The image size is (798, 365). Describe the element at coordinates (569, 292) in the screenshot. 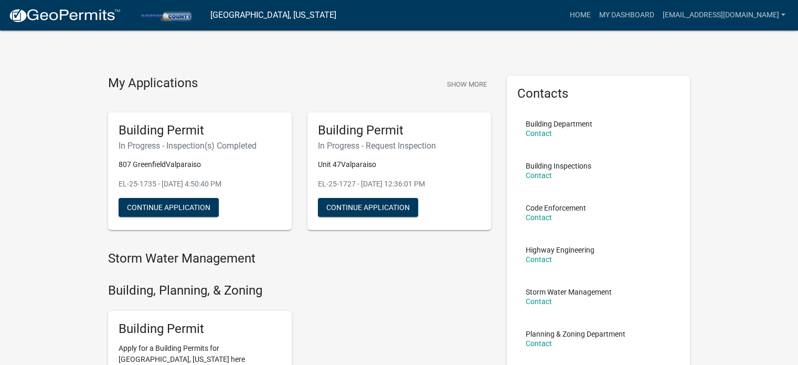

I see `p: Storm Water Management` at that location.